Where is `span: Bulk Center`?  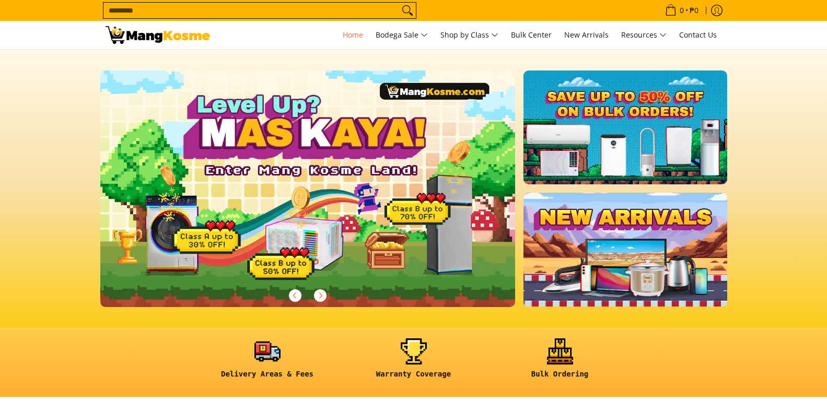
span: Bulk Center is located at coordinates (531, 34).